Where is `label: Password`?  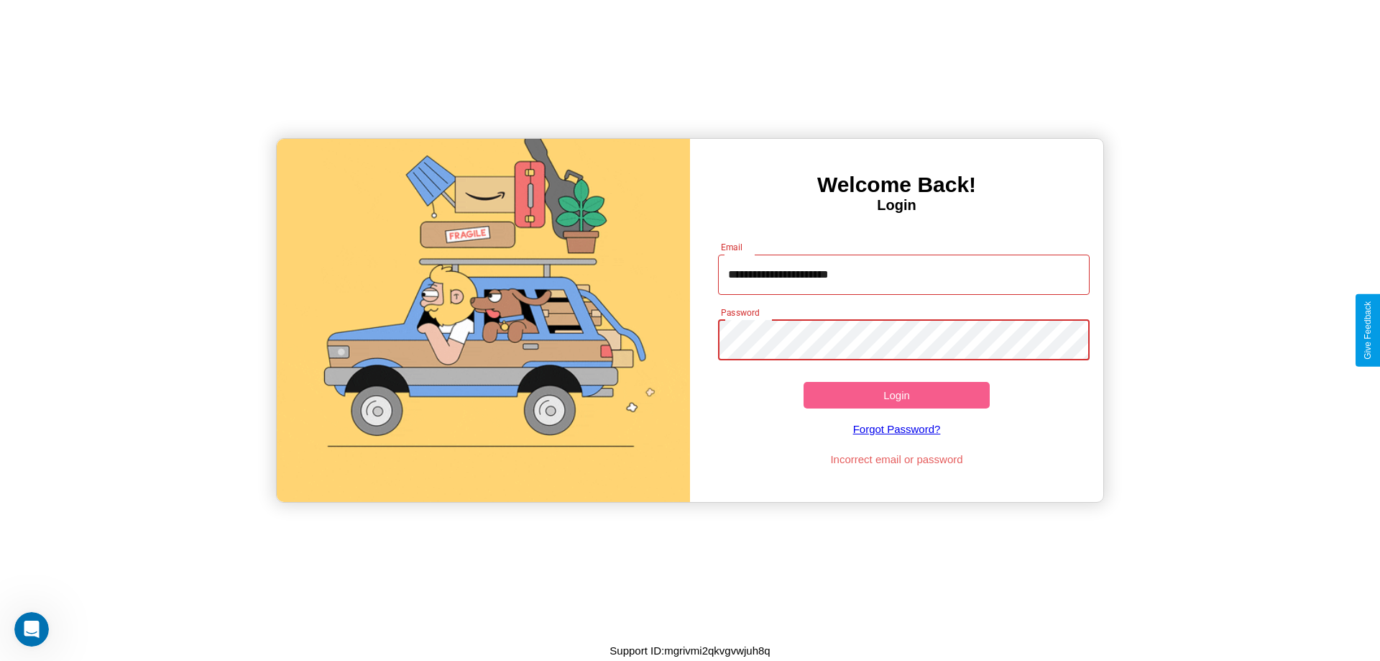
label: Password is located at coordinates (740, 312).